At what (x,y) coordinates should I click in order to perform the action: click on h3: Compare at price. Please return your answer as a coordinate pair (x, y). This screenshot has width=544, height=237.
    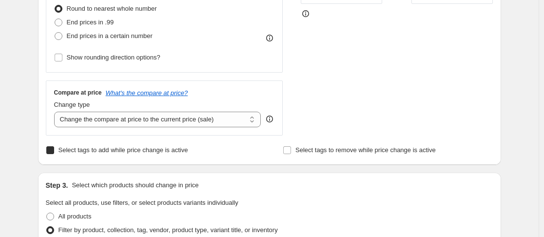
    Looking at the image, I should click on (78, 93).